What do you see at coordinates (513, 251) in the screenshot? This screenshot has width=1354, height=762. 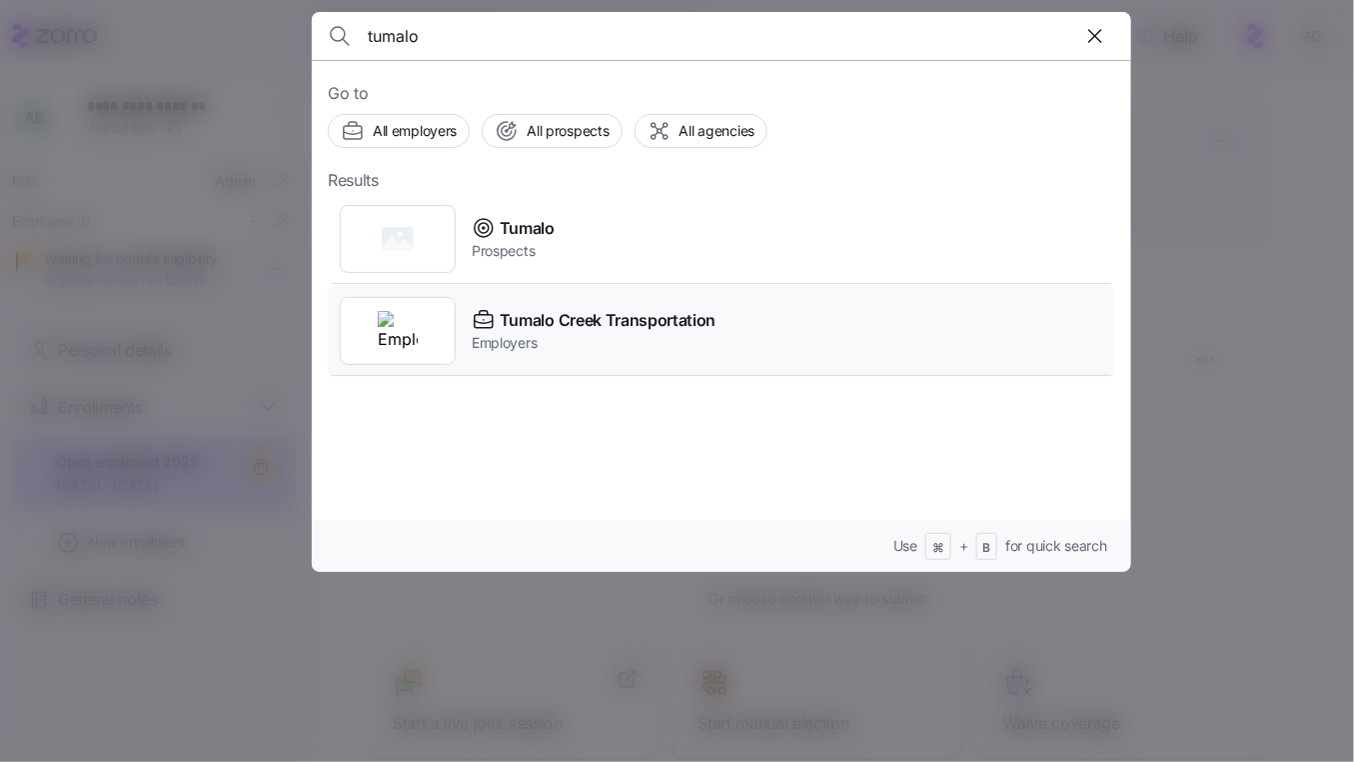 I see `span: Prospects` at bounding box center [513, 251].